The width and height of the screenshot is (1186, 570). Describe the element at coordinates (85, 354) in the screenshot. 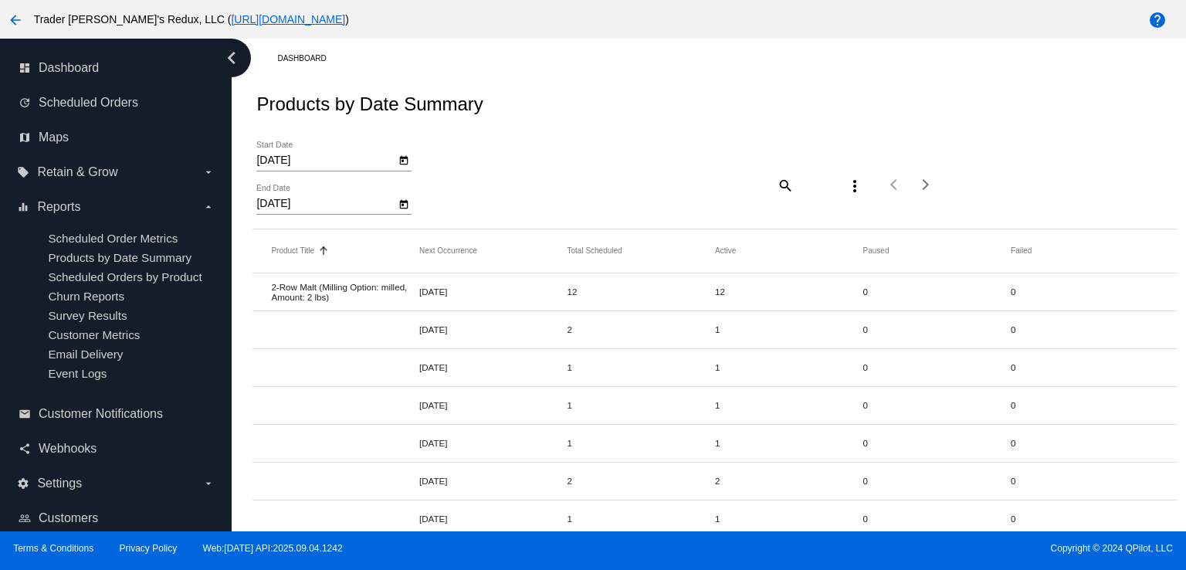

I see `a: Email Delivery` at that location.